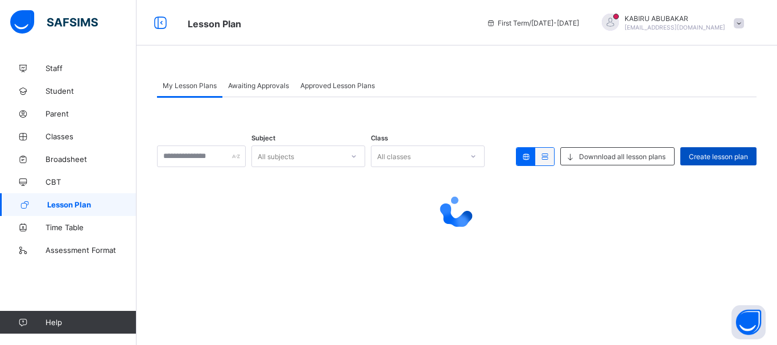  I want to click on span: Student, so click(91, 91).